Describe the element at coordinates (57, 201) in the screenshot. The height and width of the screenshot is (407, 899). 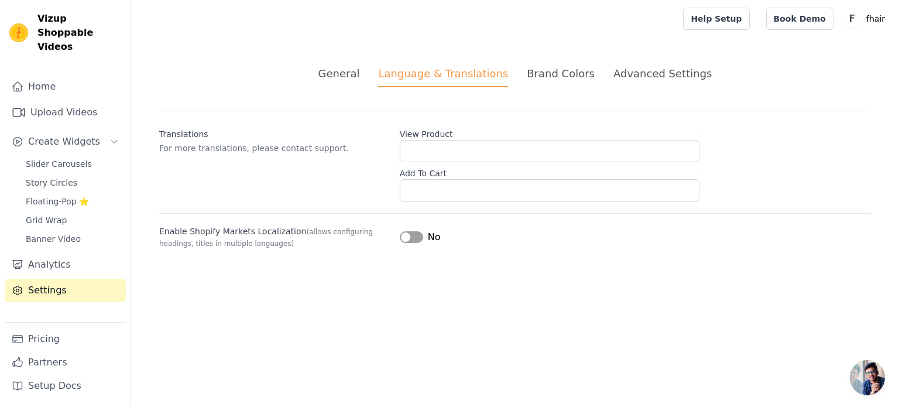
I see `span: Floating-Pop ⭐` at that location.